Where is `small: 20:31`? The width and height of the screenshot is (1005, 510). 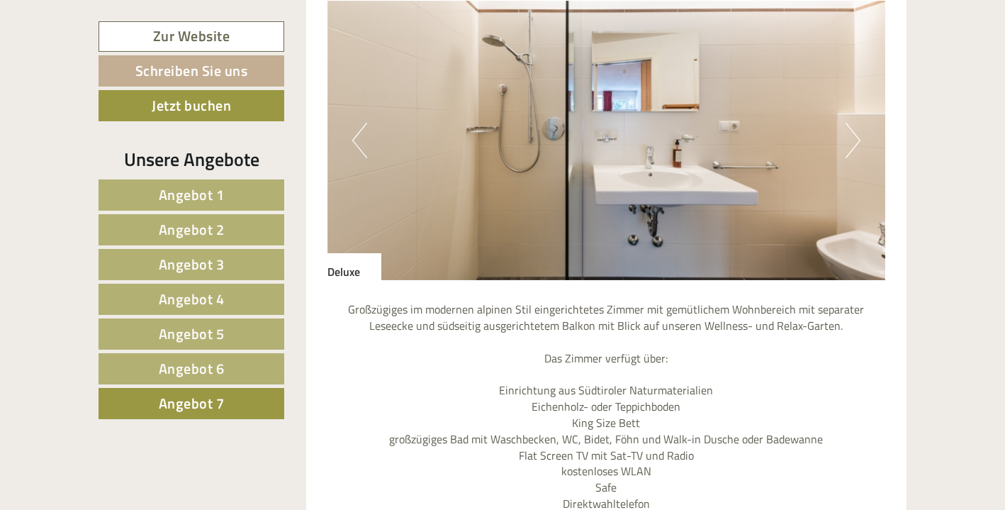
small: 20:31 is located at coordinates (120, 74).